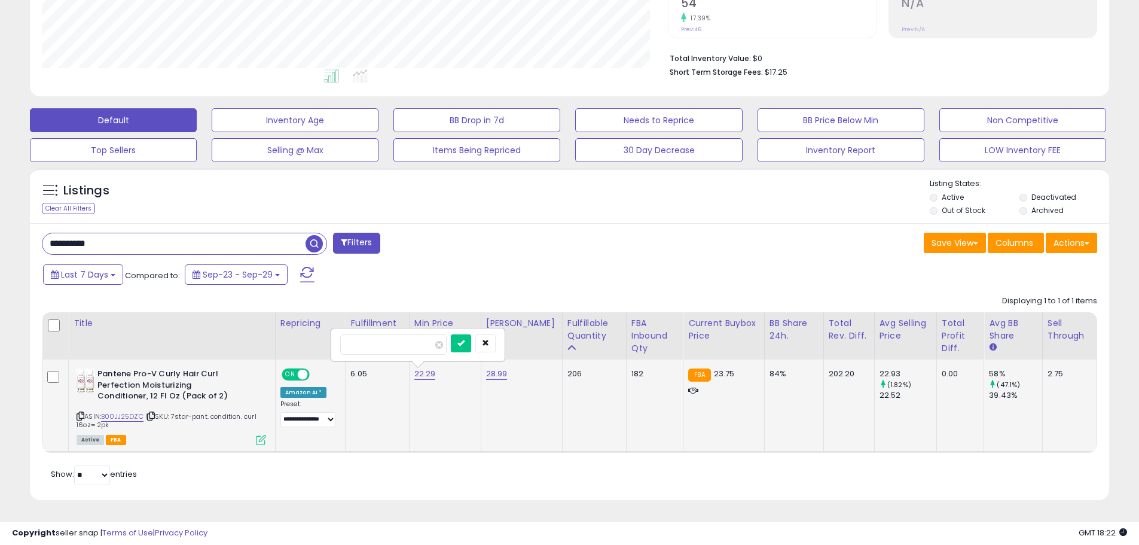 This screenshot has width=1139, height=545. Describe the element at coordinates (1068, 374) in the screenshot. I see `div: 2.75` at that location.